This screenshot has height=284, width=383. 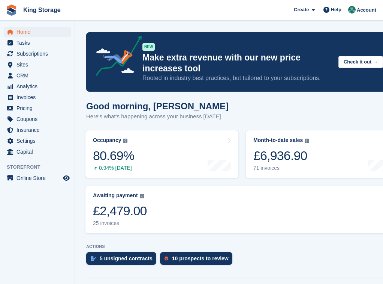 What do you see at coordinates (39, 32) in the screenshot?
I see `span: Home` at bounding box center [39, 32].